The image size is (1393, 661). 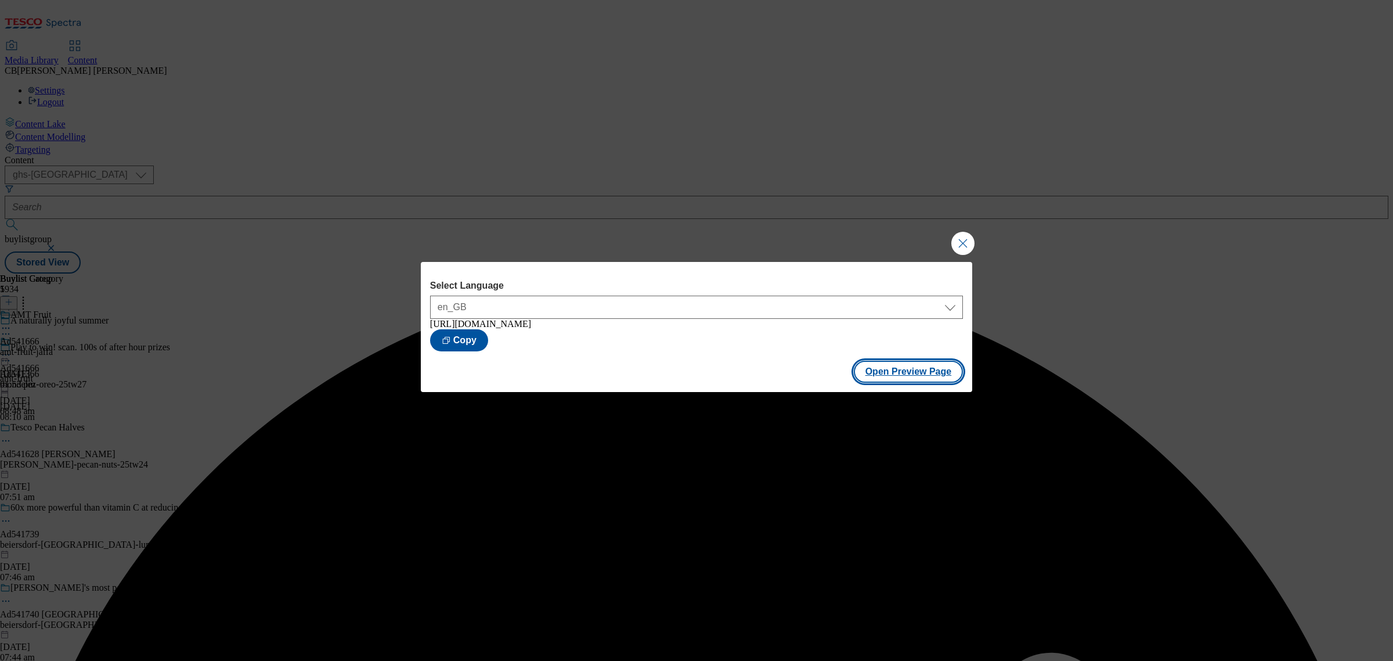 What do you see at coordinates (697, 286) in the screenshot?
I see `label: Select Language` at bounding box center [697, 286].